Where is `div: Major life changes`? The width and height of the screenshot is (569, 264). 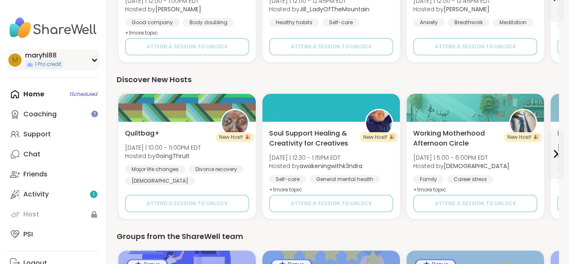
div: Major life changes is located at coordinates (155, 169).